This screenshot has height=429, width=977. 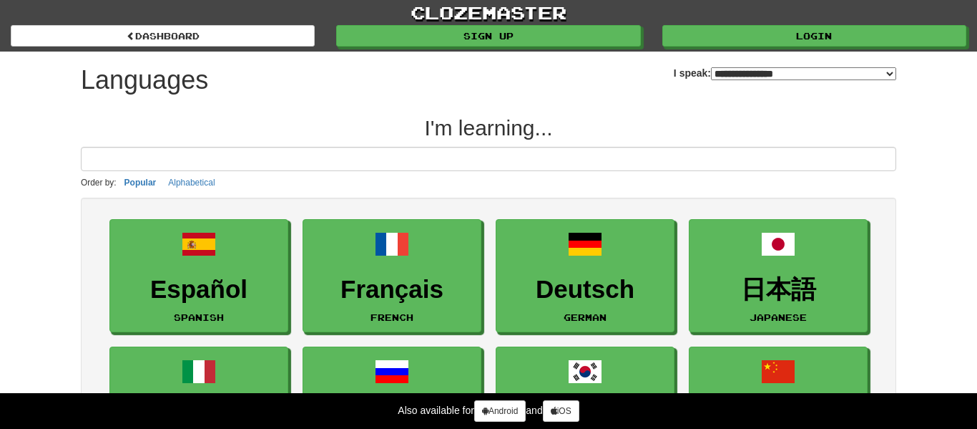 I want to click on button: Alphabetical, so click(x=191, y=182).